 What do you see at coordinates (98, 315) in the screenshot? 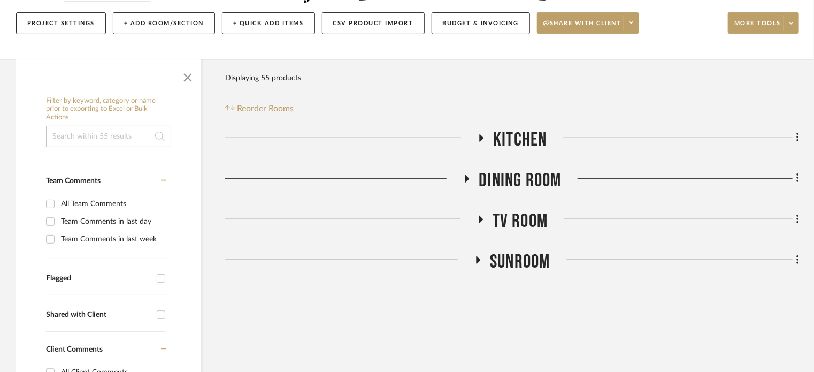
I see `div: Shared with Client` at bounding box center [98, 315].